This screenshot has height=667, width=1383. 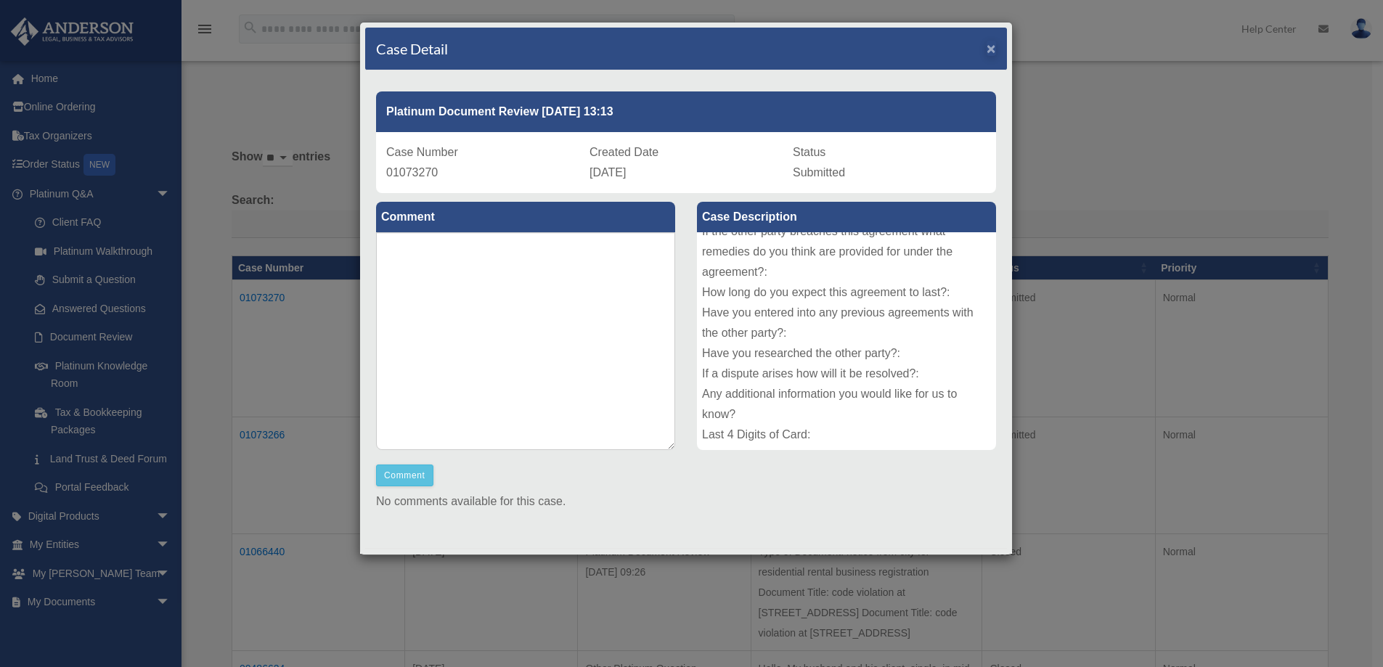 What do you see at coordinates (809, 152) in the screenshot?
I see `span: Status` at bounding box center [809, 152].